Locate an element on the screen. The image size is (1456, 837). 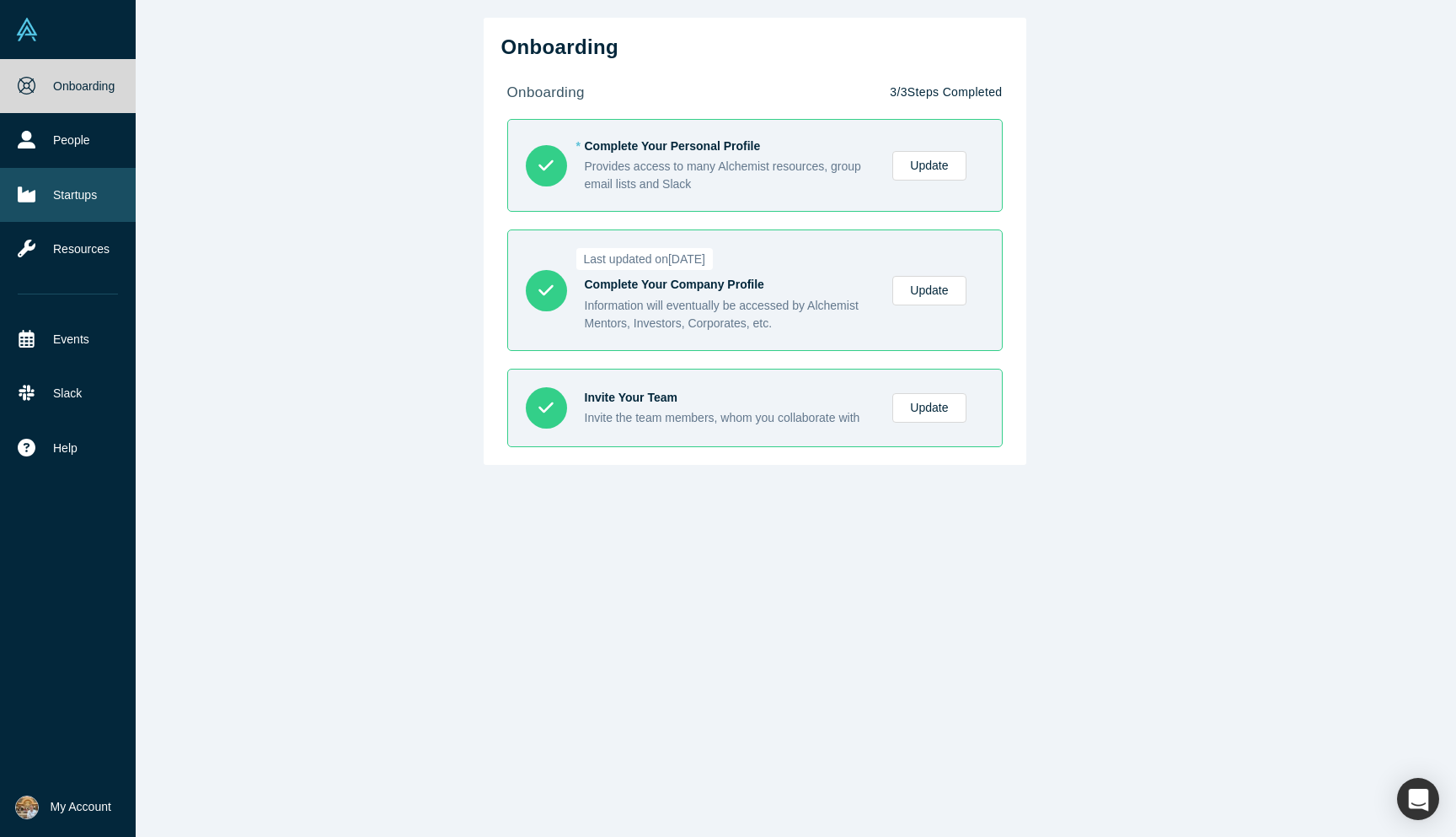
div: Invite Your Team is located at coordinates (729, 397).